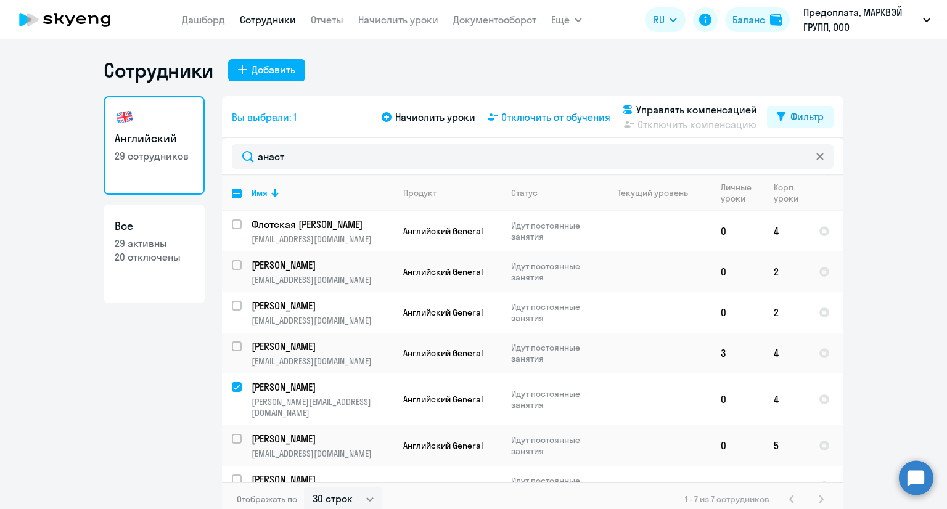 The width and height of the screenshot is (947, 509). Describe the element at coordinates (264, 117) in the screenshot. I see `span: Вы выбрали: 1` at that location.